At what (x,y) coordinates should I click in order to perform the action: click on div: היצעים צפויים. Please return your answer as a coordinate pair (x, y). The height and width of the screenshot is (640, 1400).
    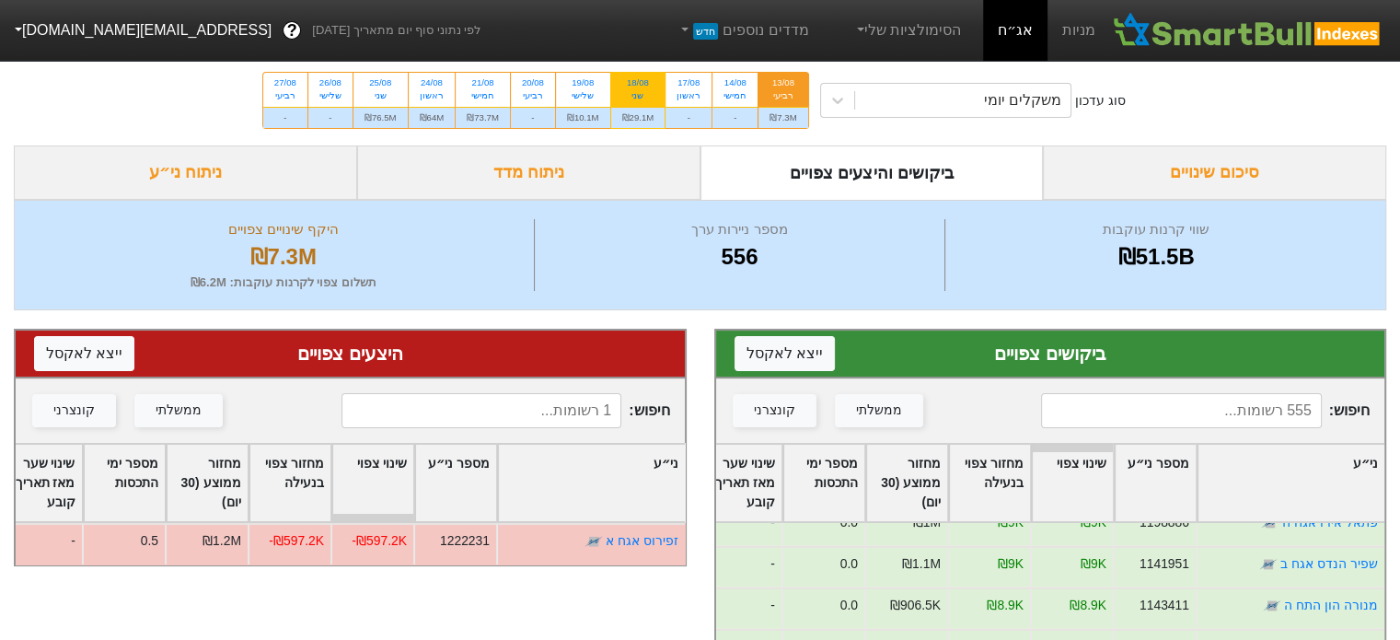
    Looking at the image, I should click on (350, 353).